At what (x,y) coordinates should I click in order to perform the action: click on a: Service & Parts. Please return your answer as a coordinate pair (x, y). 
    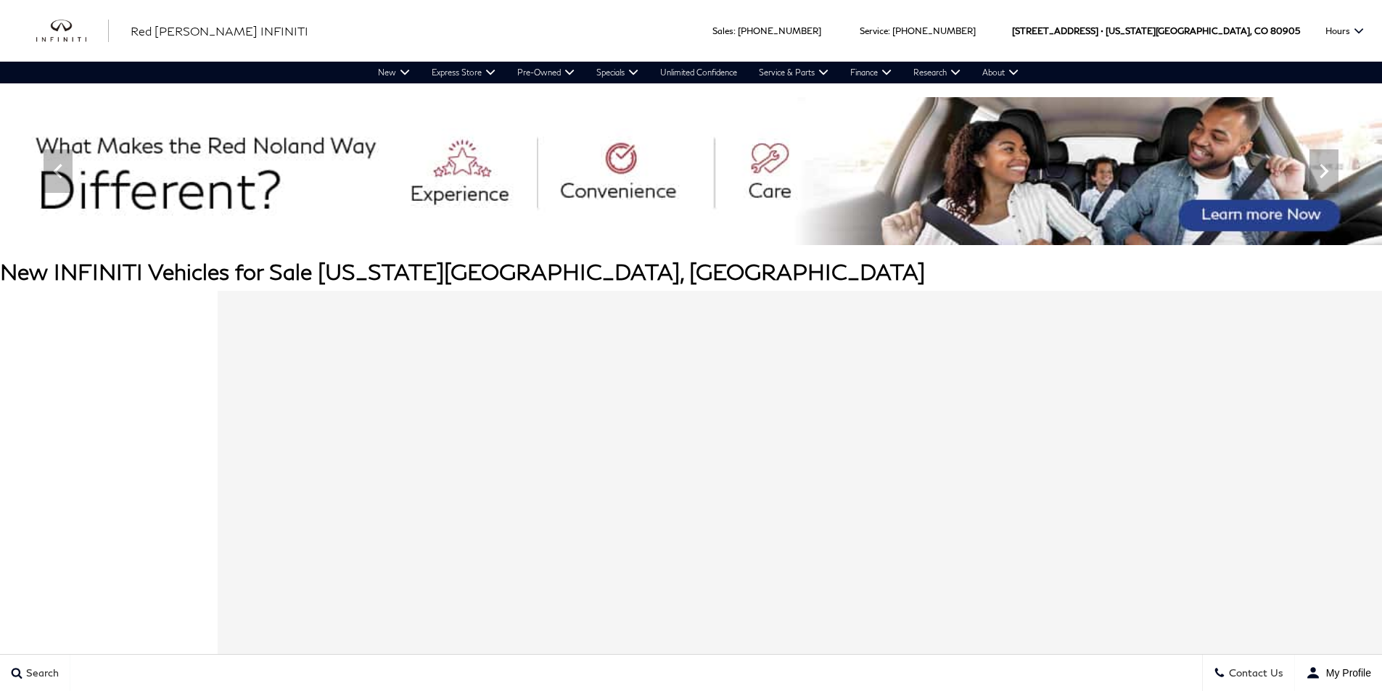
    Looking at the image, I should click on (793, 73).